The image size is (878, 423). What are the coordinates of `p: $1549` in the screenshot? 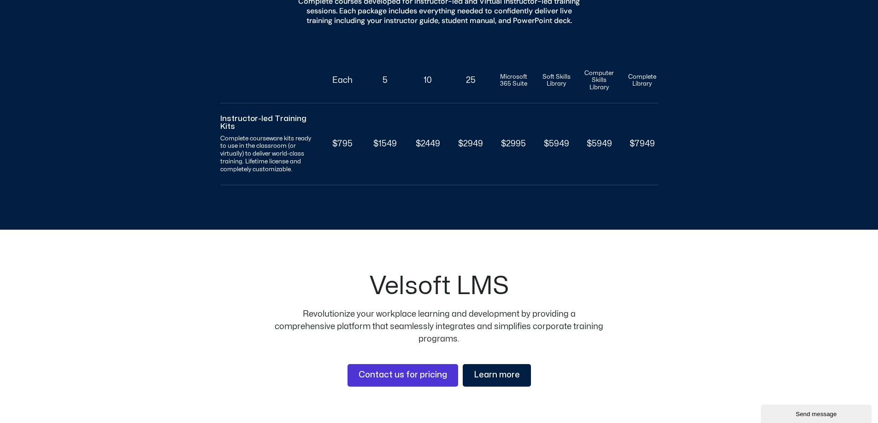 It's located at (385, 144).